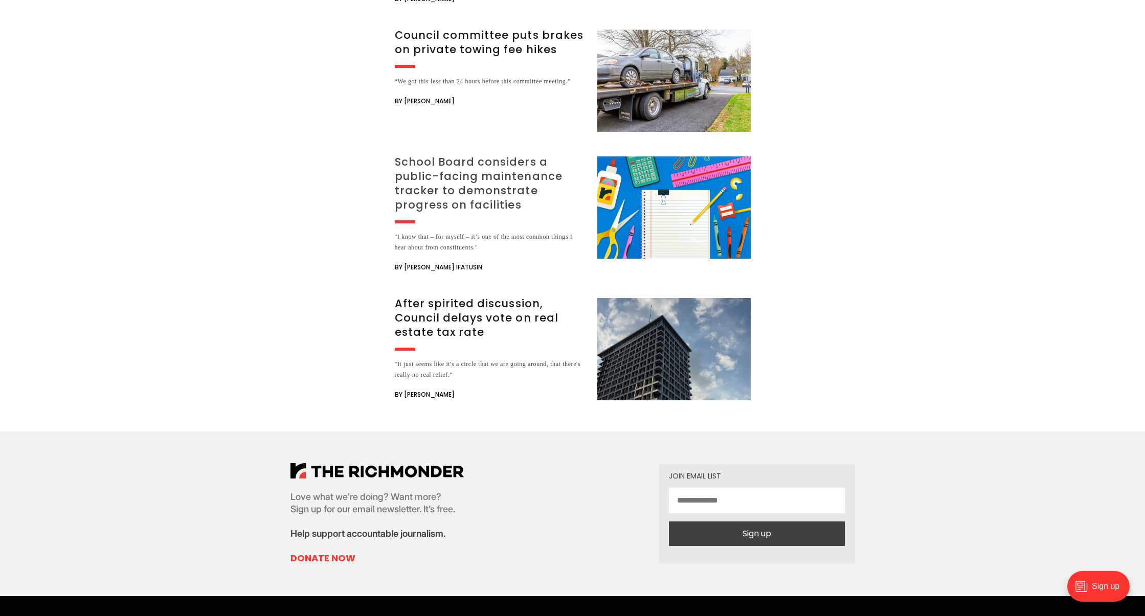  What do you see at coordinates (490, 370) in the screenshot?
I see `div: "It just seems like it's a circle that we are going around, that there's really no real relief."` at bounding box center [490, 370].